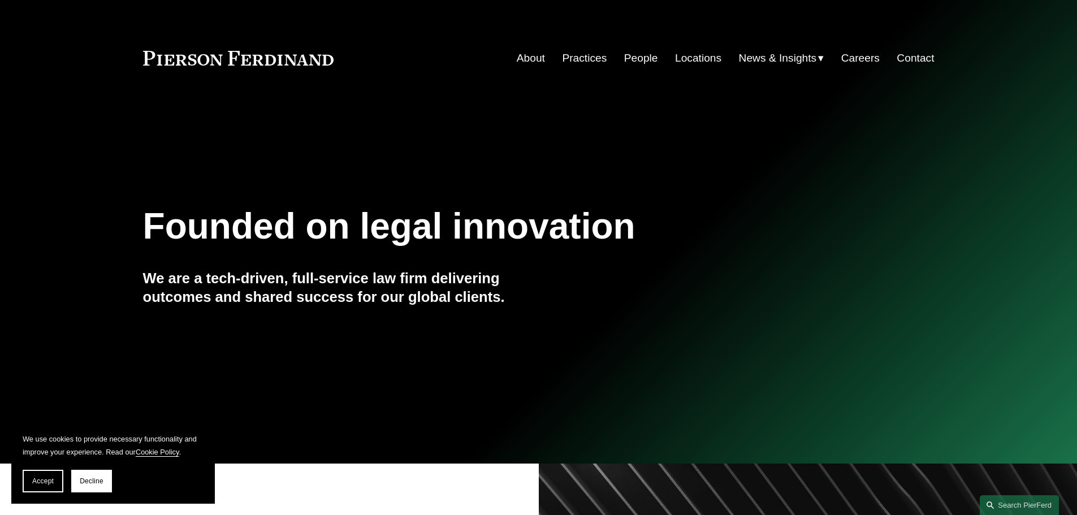 The image size is (1077, 515). Describe the element at coordinates (92, 481) in the screenshot. I see `button: Decline` at that location.